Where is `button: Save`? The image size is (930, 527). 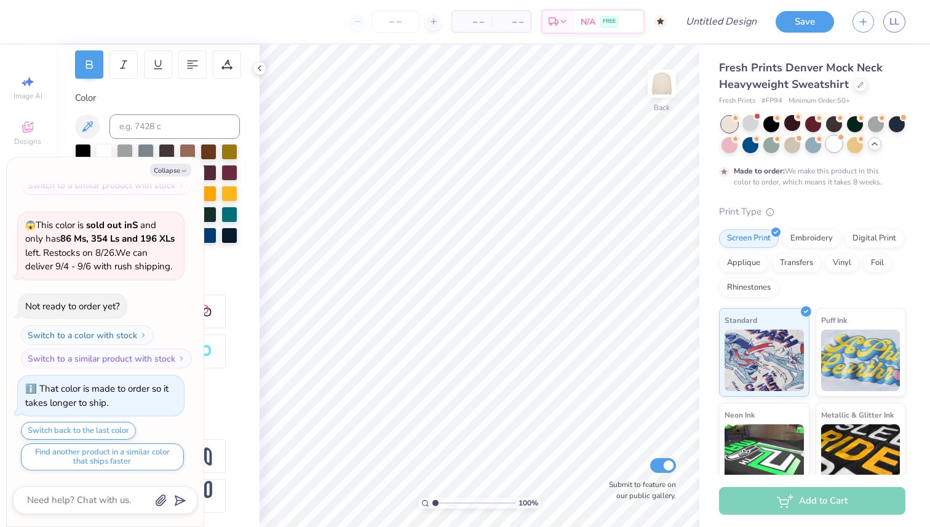 button: Save is located at coordinates (804, 22).